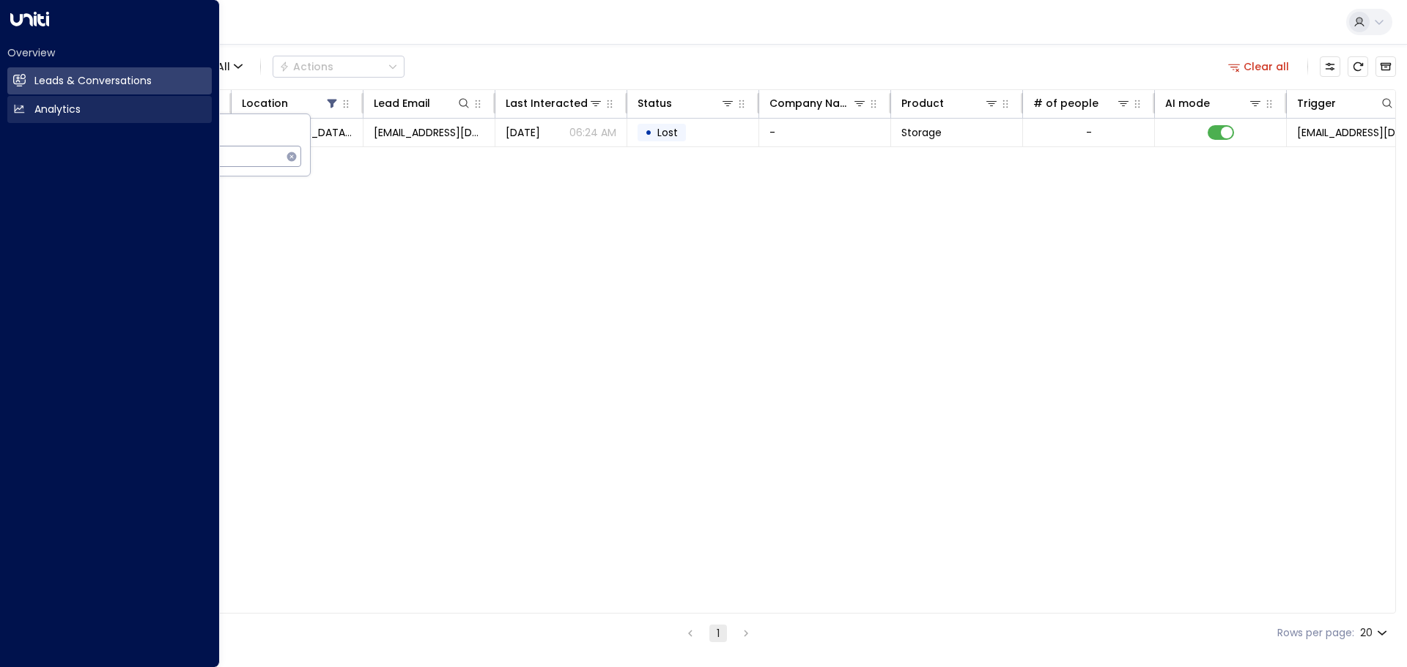 Image resolution: width=1407 pixels, height=667 pixels. What do you see at coordinates (1358, 67) in the screenshot?
I see `span: Refresh` at bounding box center [1358, 67].